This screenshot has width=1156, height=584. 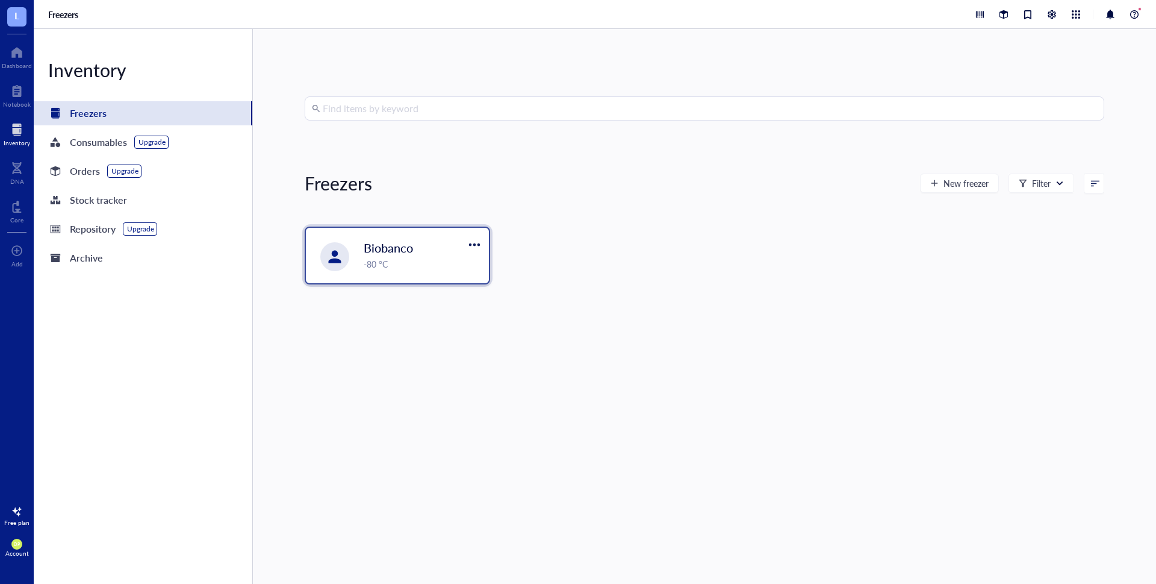 I want to click on span: New freezer, so click(x=966, y=183).